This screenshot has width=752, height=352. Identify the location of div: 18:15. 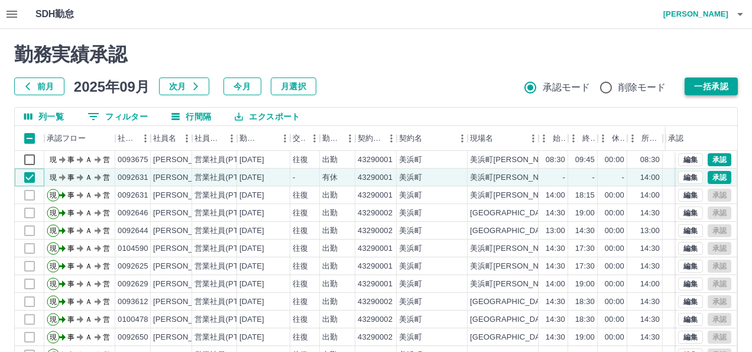
(585, 195).